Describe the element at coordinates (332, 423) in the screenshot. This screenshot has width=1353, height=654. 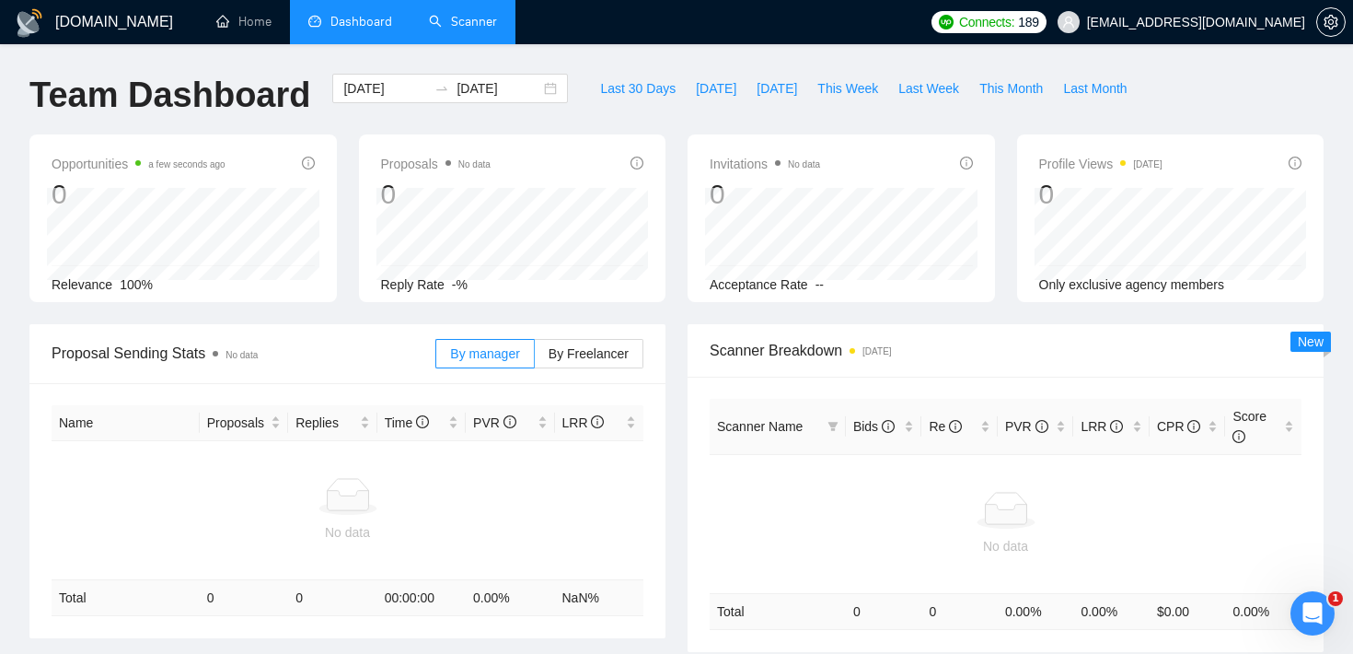
I see `th: Replies` at that location.